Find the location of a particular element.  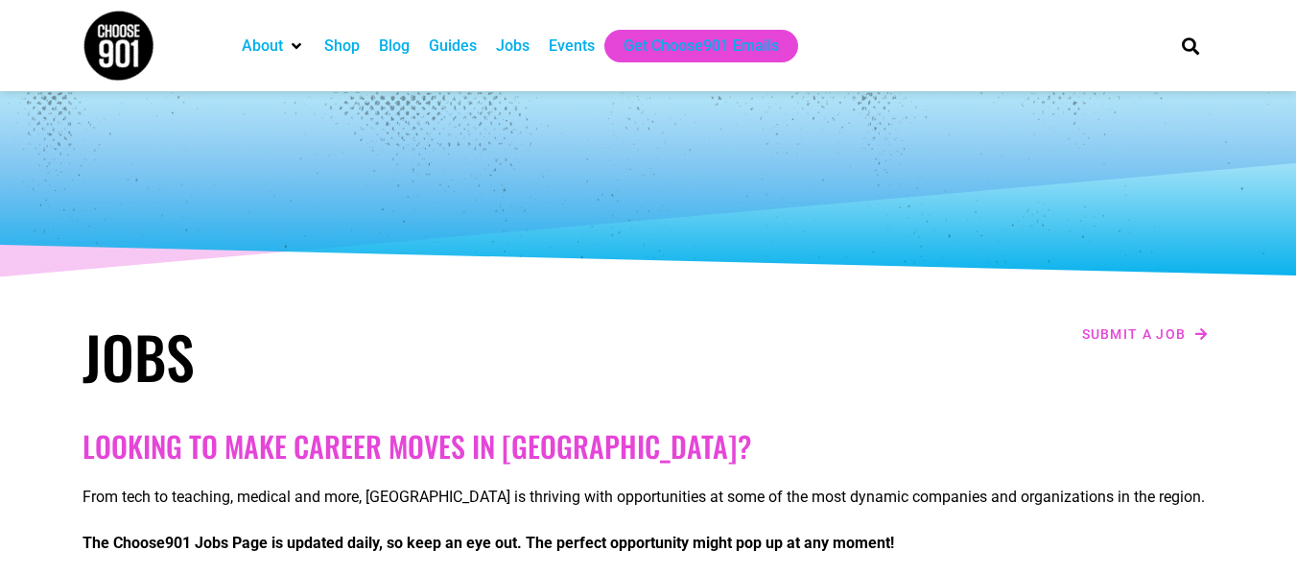

a: Jobs is located at coordinates (512, 46).